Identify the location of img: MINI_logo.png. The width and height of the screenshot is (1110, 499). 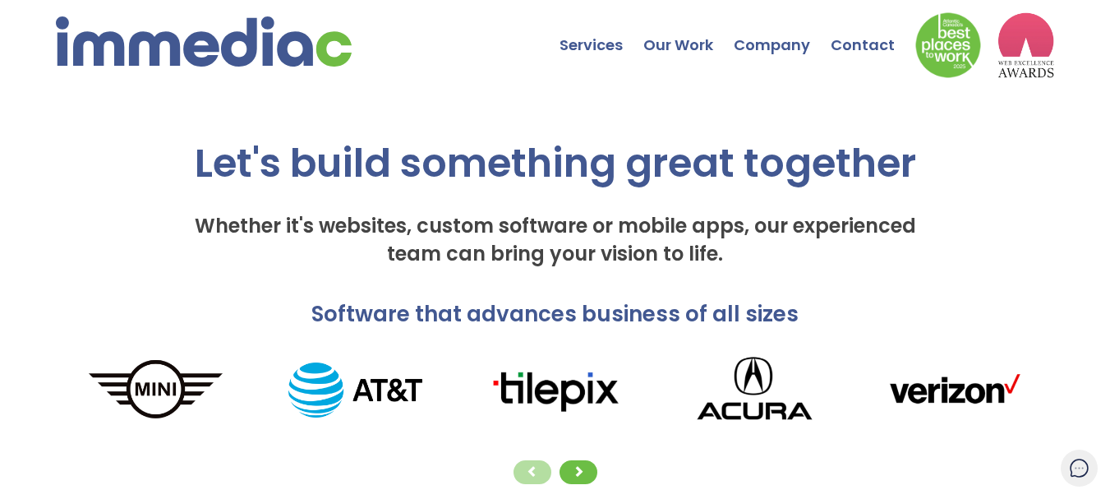
(155, 390).